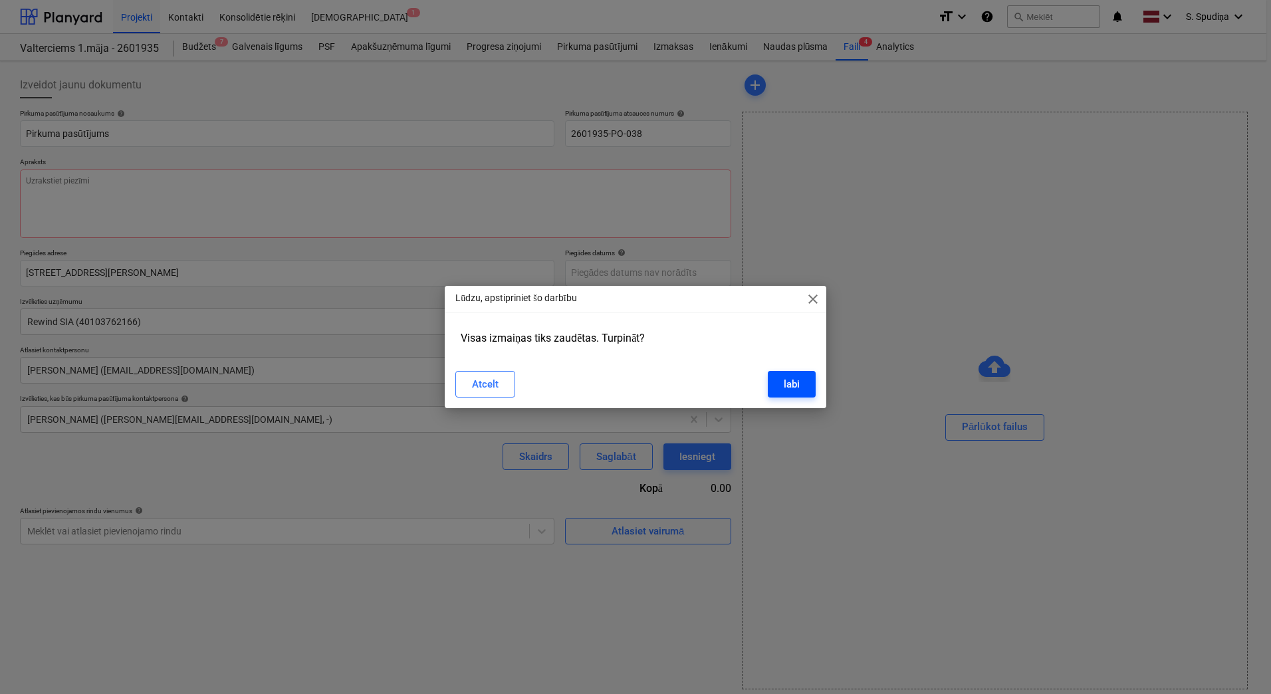  I want to click on span: close, so click(813, 299).